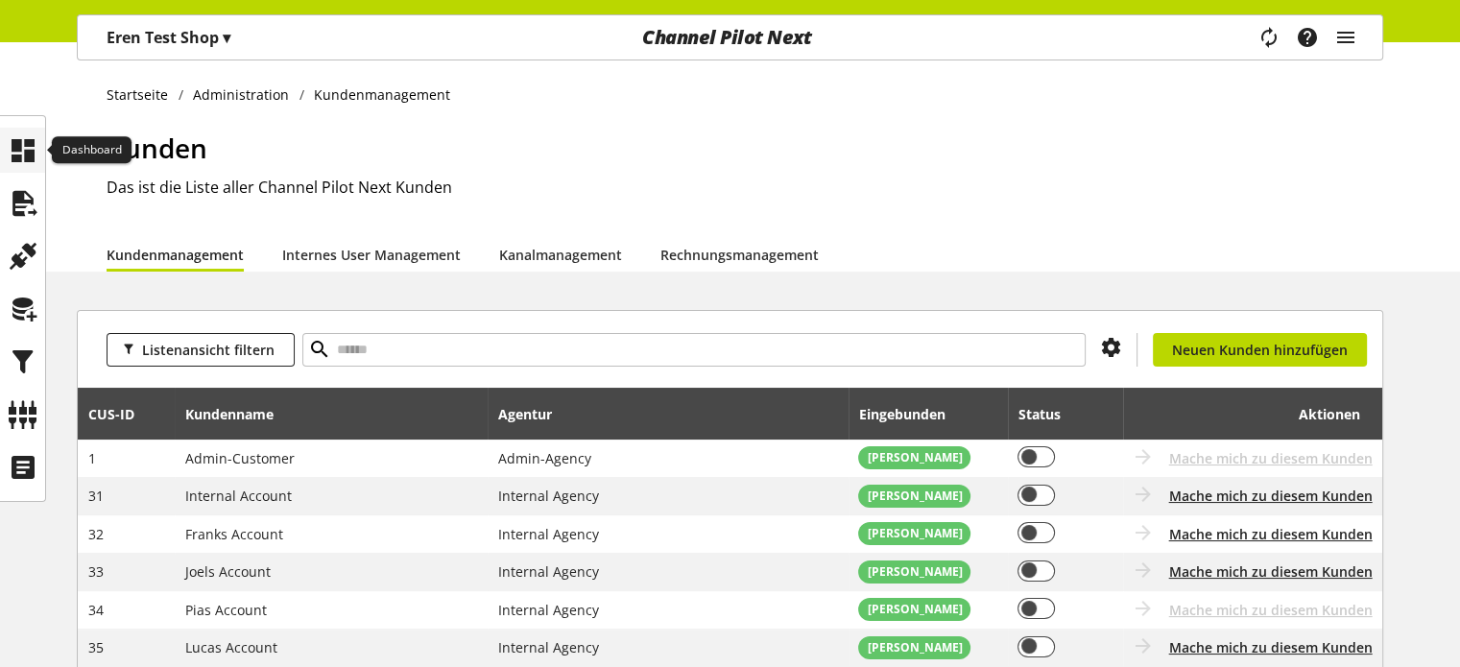  I want to click on span: Pias Account, so click(226, 610).